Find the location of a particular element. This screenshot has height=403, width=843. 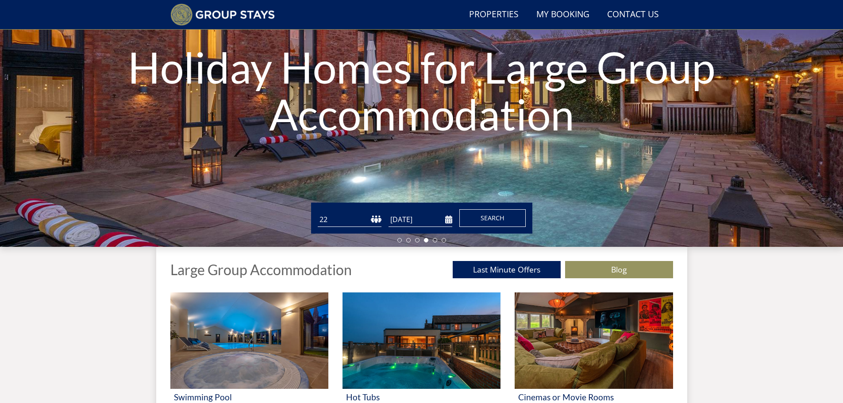

h3: Cinemas or Movie Rooms is located at coordinates (594, 397).